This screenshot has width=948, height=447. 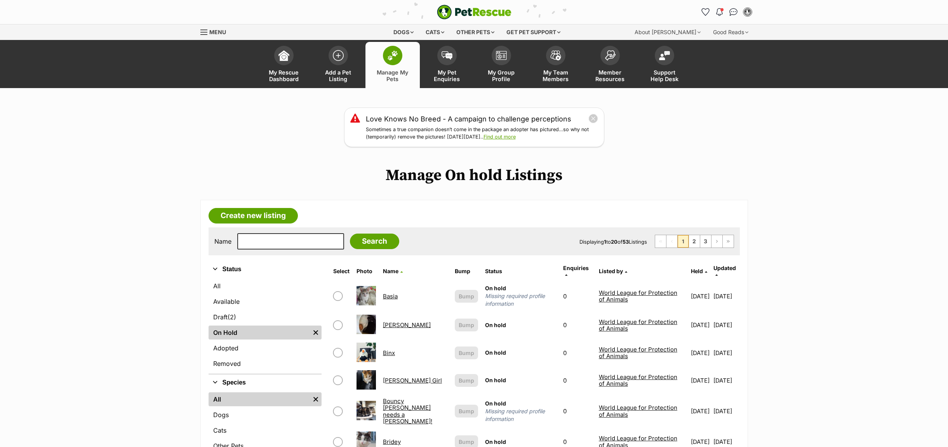 I want to click on a: Manage My Pets, so click(x=392, y=65).